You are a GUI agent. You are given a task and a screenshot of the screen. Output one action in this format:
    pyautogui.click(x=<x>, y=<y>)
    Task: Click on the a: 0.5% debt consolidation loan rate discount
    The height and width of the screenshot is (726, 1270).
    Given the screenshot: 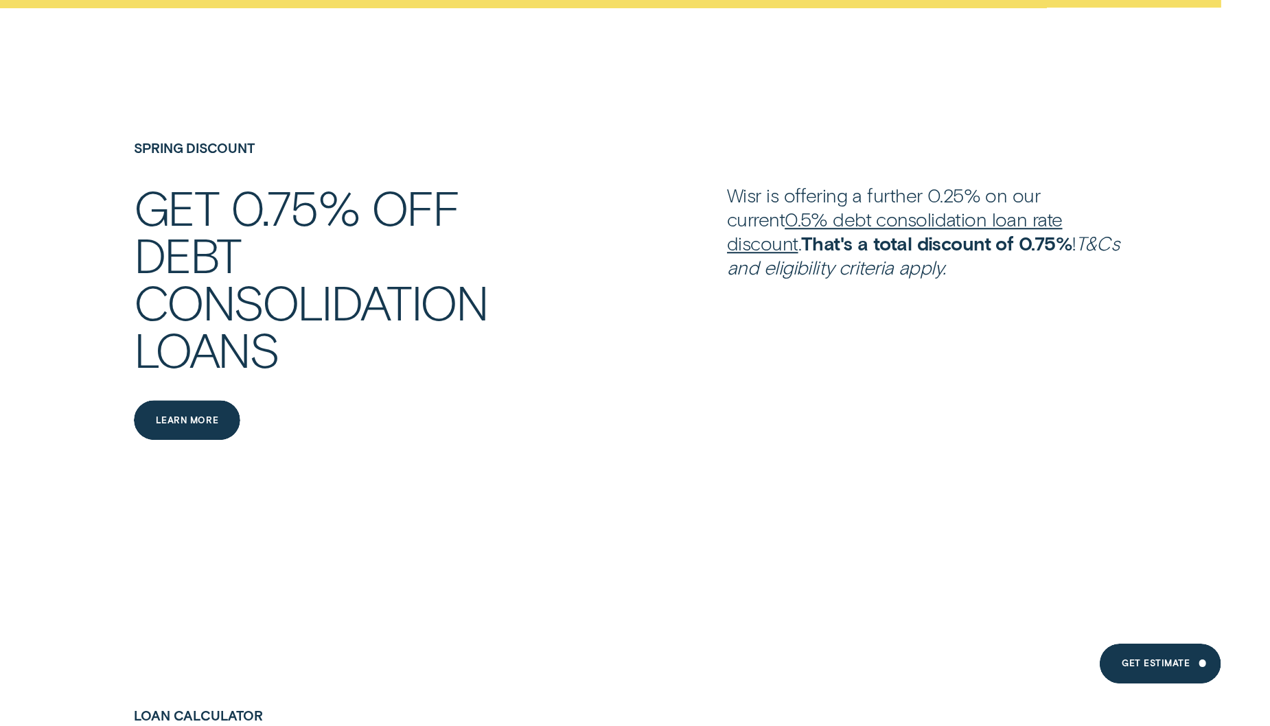 What is the action you would take?
    pyautogui.click(x=894, y=231)
    